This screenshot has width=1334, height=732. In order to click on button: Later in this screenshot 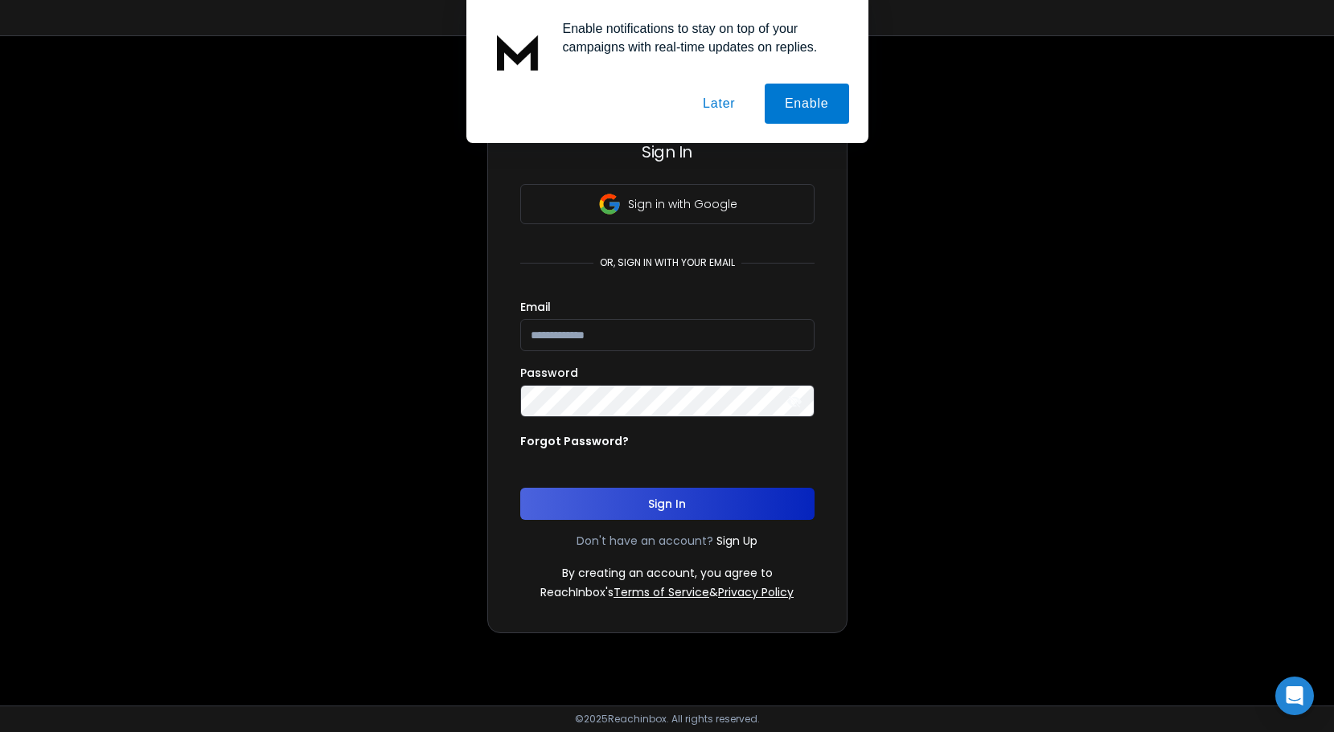, I will do `click(719, 104)`.